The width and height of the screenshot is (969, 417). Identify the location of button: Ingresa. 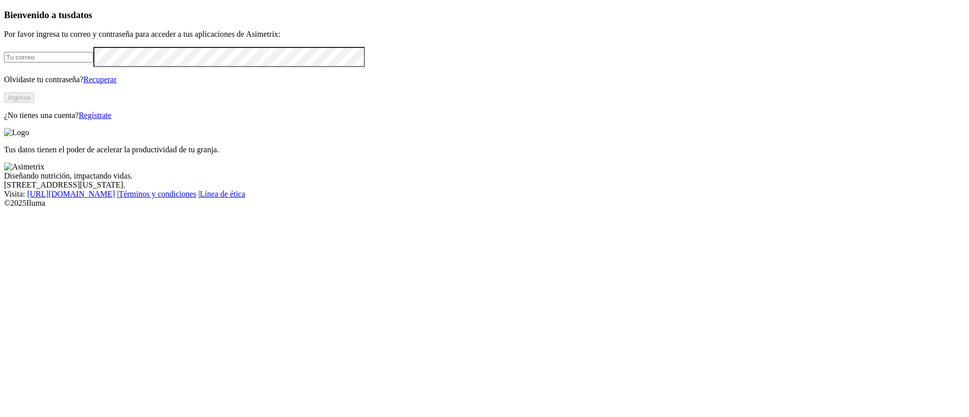
(19, 97).